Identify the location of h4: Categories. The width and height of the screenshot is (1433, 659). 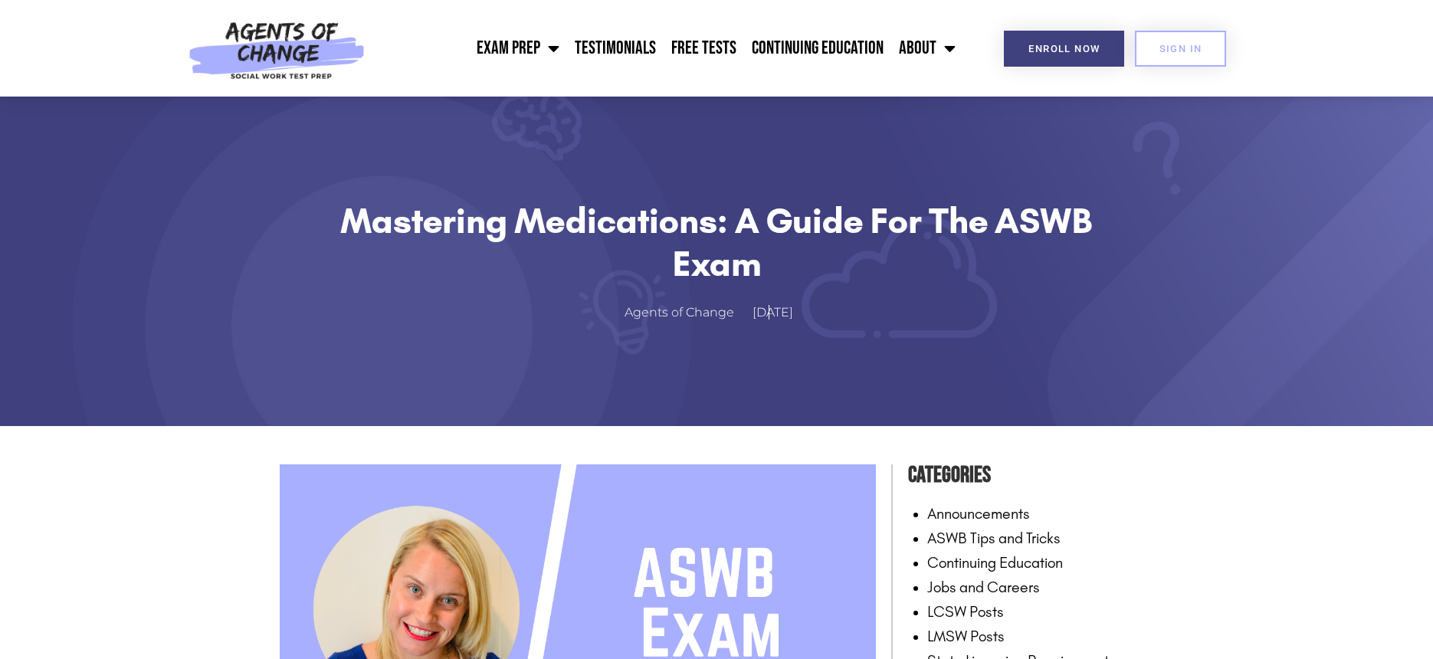
(1031, 475).